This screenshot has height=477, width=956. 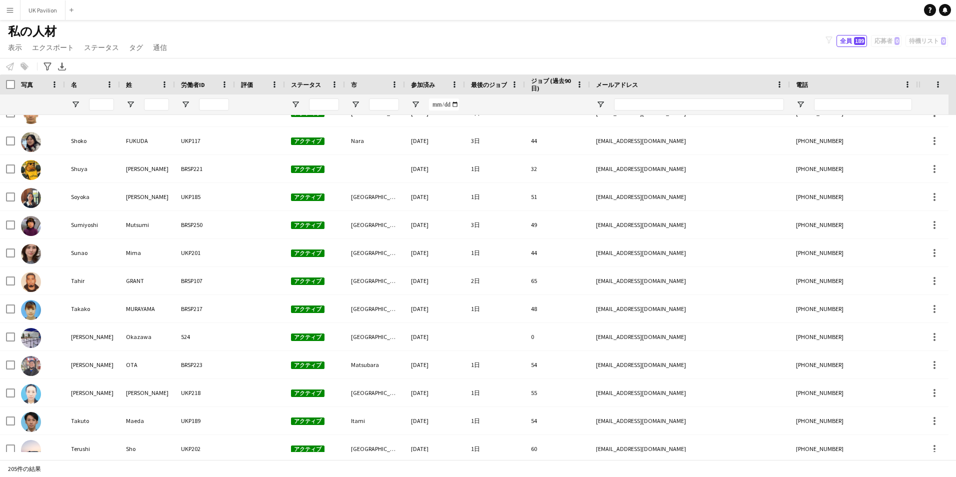 I want to click on div: Soyoka, so click(x=93, y=197).